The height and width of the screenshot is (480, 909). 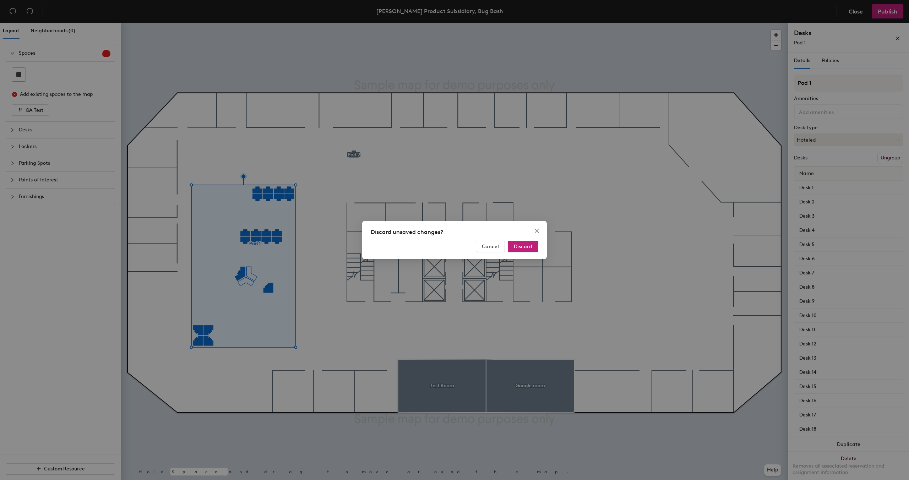 I want to click on span: Cancel, so click(x=491, y=247).